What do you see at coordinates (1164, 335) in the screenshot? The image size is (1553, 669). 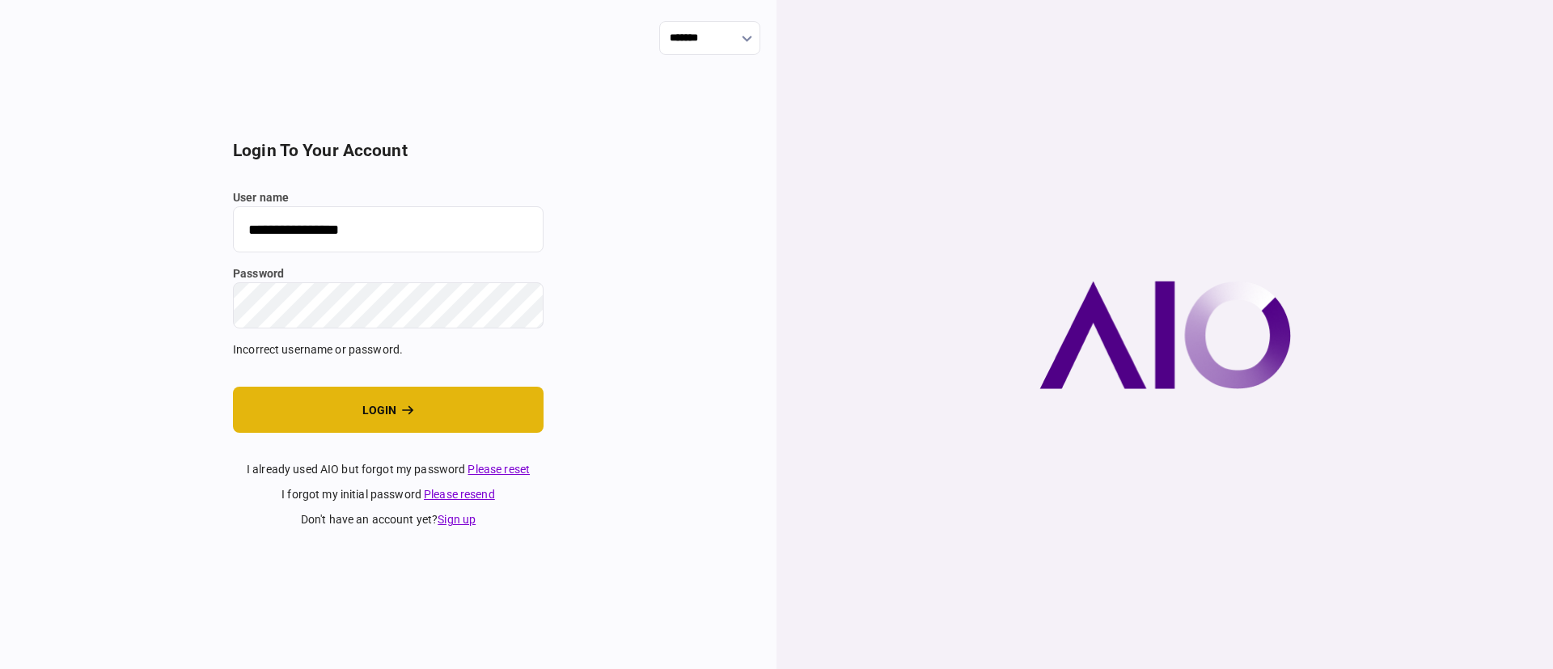 I see `img: AIO company logo` at bounding box center [1164, 335].